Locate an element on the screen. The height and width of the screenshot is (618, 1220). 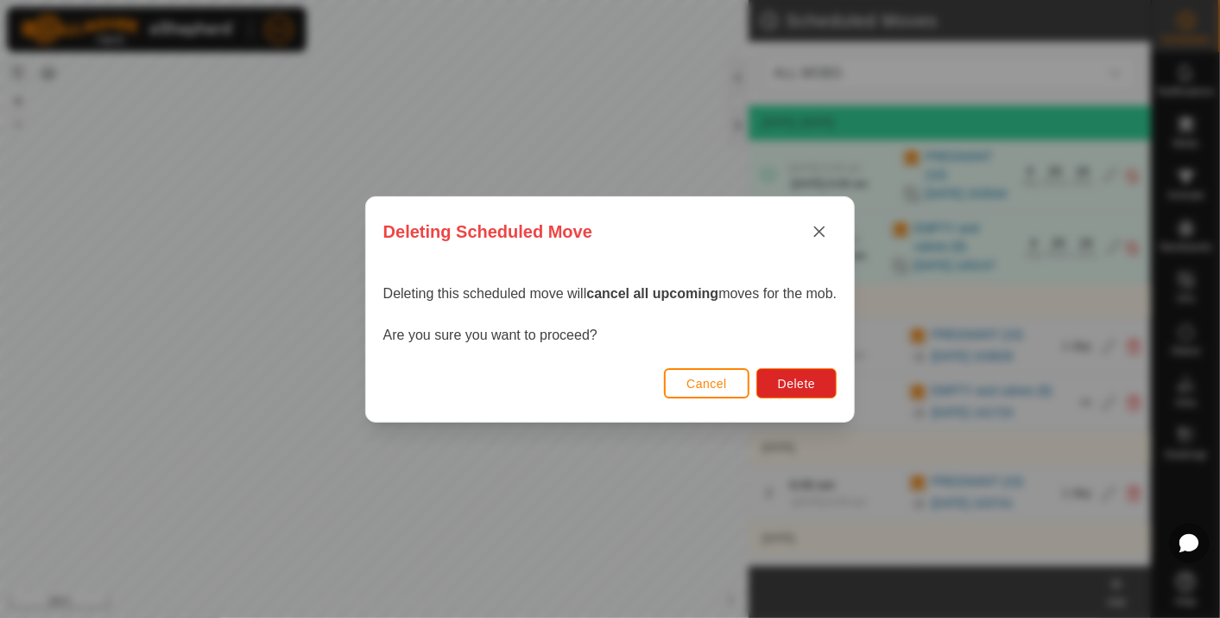
p: Deleting this scheduled move will moves for the mob. is located at coordinates (611, 294).